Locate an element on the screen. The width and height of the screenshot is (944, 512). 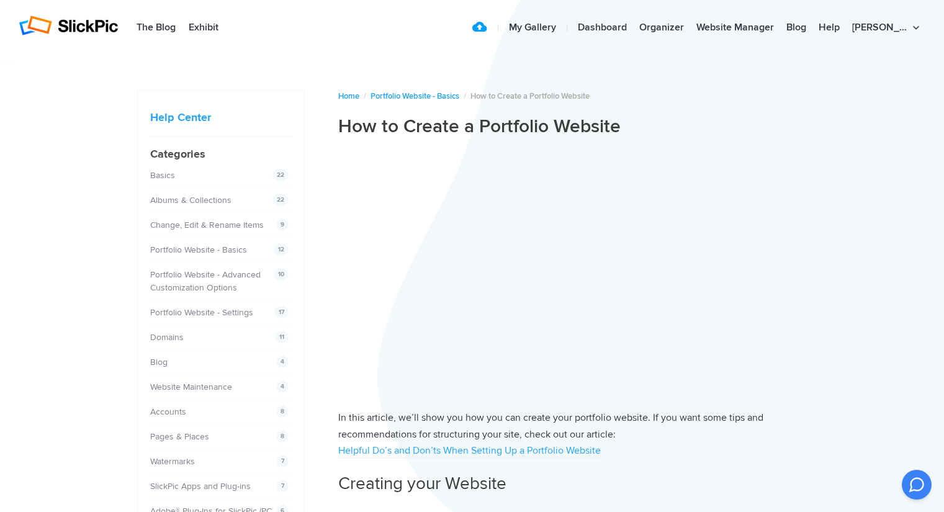
span: 9 is located at coordinates (282, 225).